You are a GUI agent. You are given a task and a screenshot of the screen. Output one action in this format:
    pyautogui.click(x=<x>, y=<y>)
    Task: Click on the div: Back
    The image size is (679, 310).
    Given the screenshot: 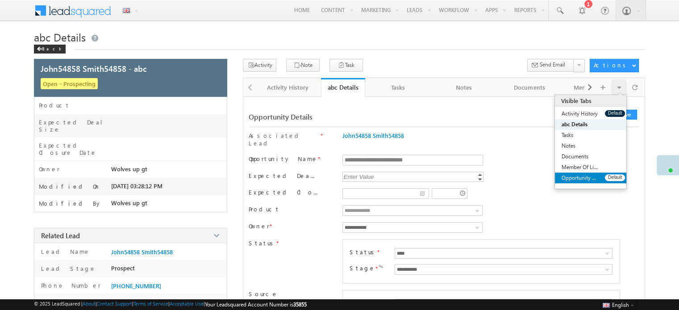 What is the action you would take?
    pyautogui.click(x=50, y=49)
    